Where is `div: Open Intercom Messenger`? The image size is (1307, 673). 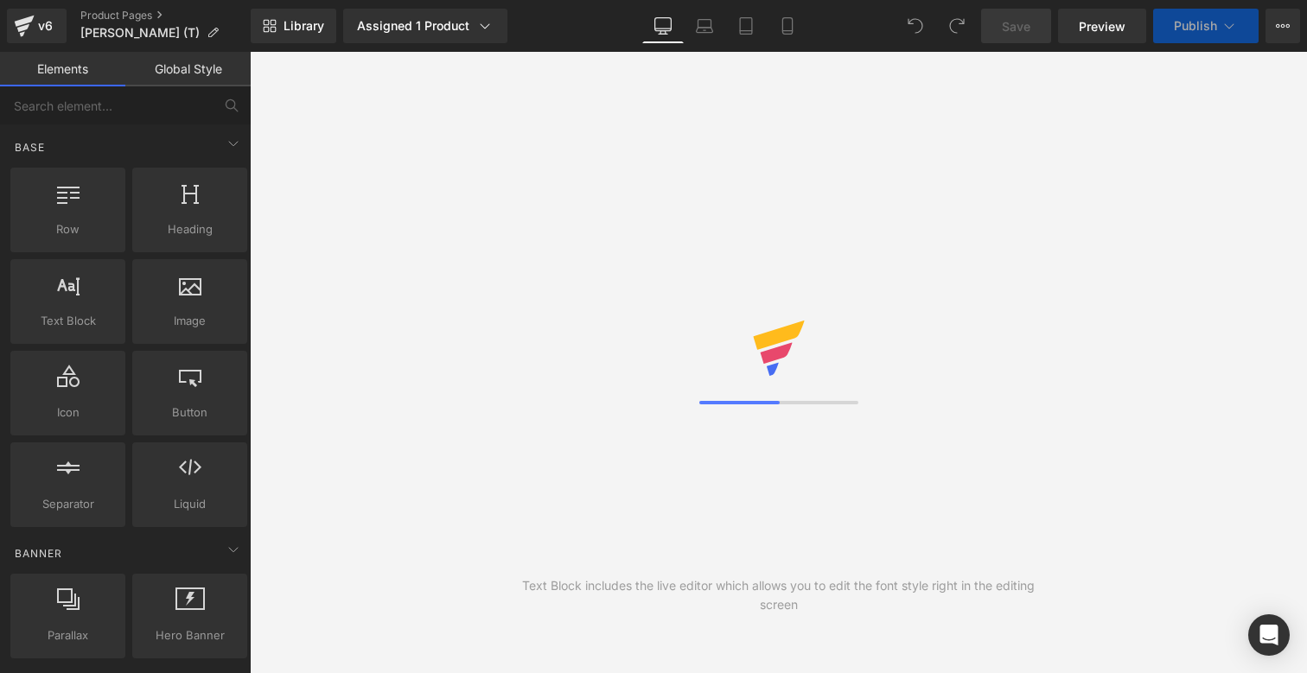
div: Open Intercom Messenger is located at coordinates (1269, 635).